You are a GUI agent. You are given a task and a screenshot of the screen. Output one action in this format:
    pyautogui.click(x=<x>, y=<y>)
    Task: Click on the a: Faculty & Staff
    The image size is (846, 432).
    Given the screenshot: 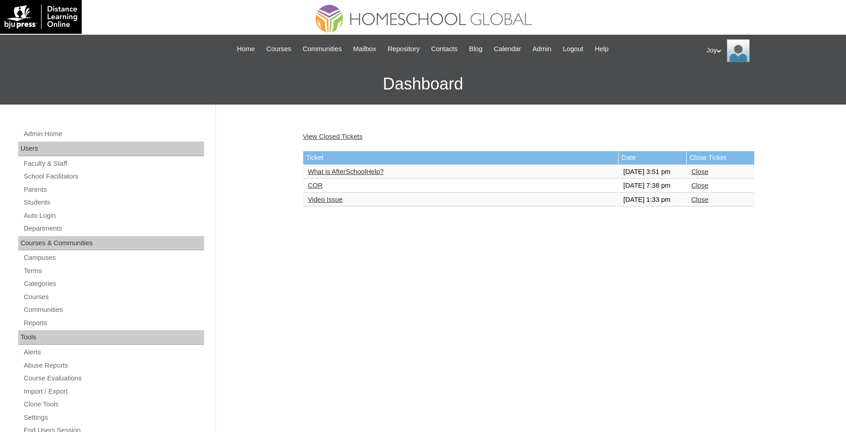 What is the action you would take?
    pyautogui.click(x=113, y=163)
    